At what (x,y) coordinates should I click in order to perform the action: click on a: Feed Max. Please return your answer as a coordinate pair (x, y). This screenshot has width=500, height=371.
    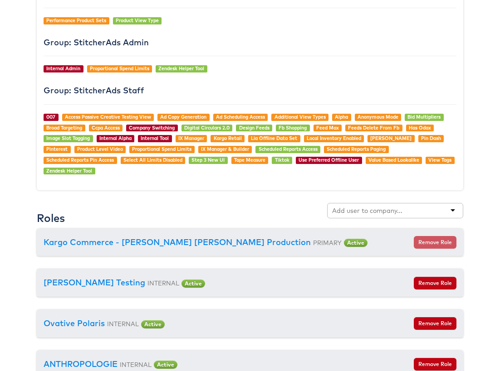
    Looking at the image, I should click on (327, 128).